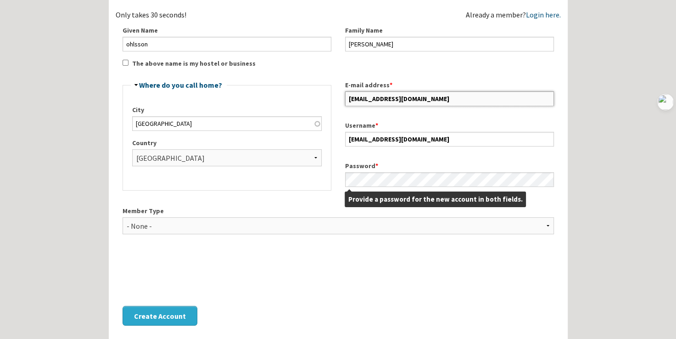 Image resolution: width=676 pixels, height=339 pixels. Describe the element at coordinates (227, 143) in the screenshot. I see `label: Country` at that location.